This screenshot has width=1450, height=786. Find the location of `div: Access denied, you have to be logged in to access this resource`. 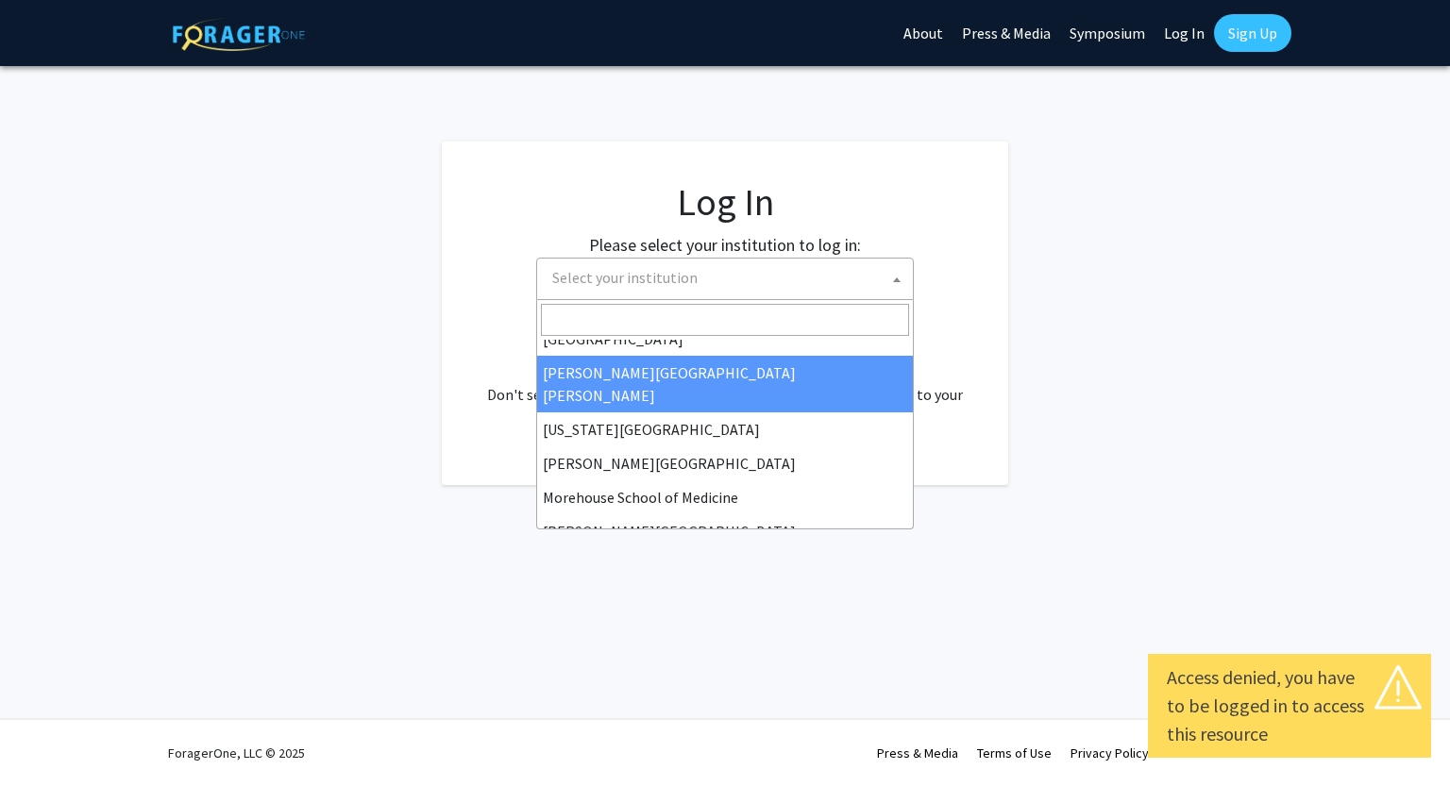

div: Access denied, you have to be logged in to access this resource is located at coordinates (1289, 706).